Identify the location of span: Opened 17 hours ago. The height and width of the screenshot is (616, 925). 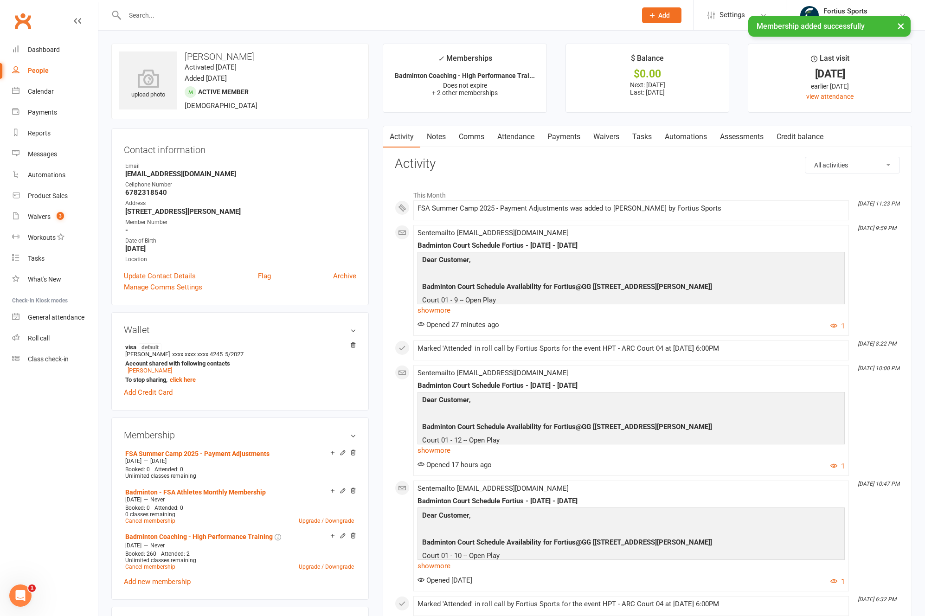
(454, 465).